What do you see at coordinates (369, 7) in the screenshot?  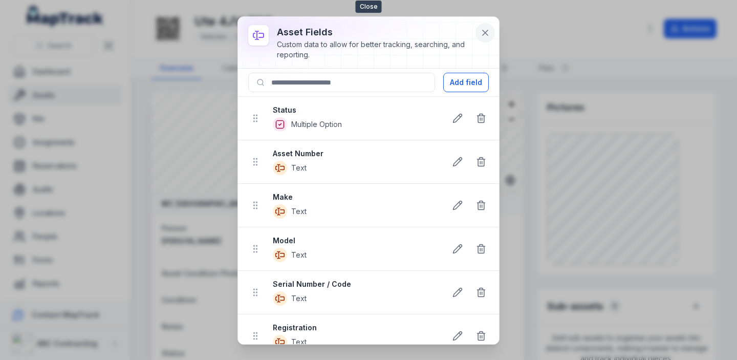 I see `span: Close` at bounding box center [369, 7].